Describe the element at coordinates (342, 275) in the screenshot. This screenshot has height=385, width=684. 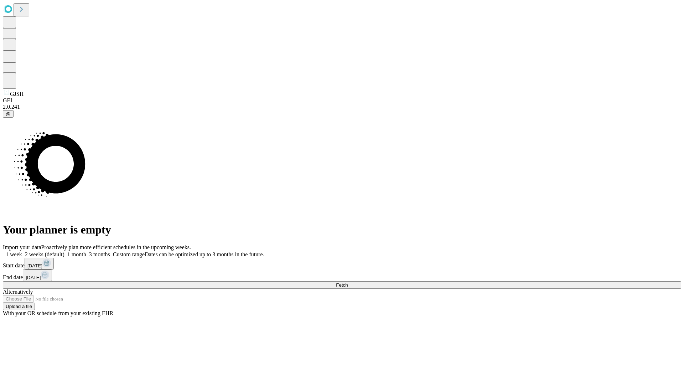
I see `div: End date` at that location.